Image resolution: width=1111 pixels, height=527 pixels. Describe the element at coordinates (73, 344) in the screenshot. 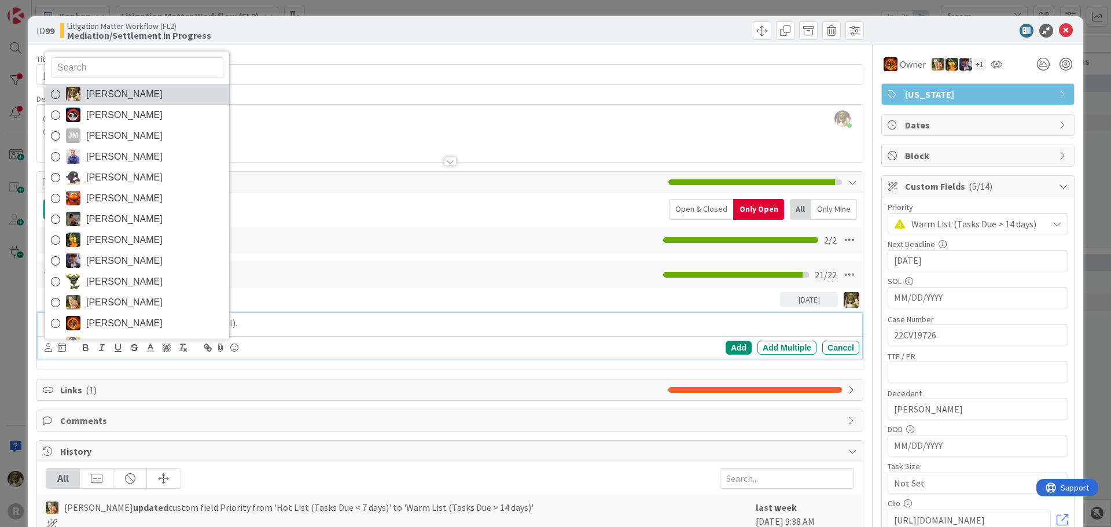

I see `img: TM` at that location.